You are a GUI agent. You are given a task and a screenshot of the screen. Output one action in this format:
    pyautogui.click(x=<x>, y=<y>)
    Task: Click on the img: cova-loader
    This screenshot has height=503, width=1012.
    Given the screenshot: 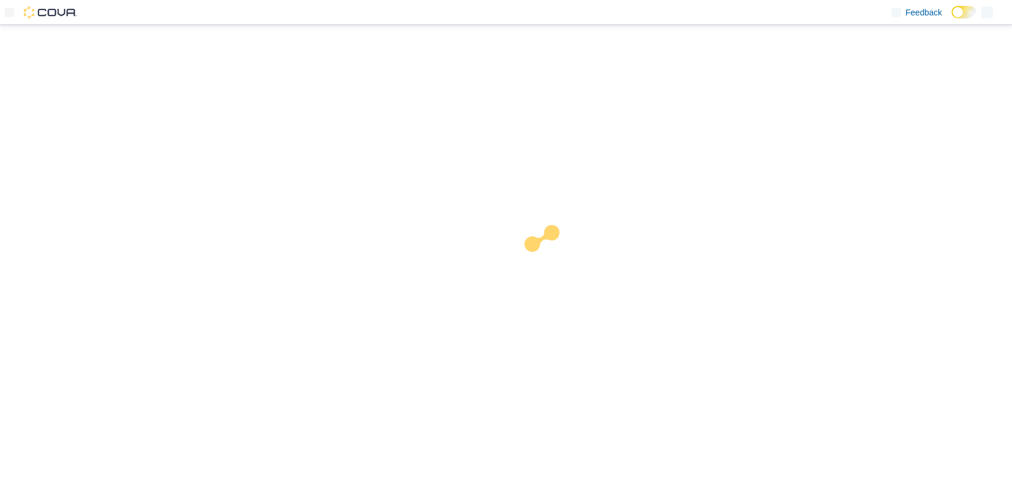 What is the action you would take?
    pyautogui.click(x=551, y=260)
    